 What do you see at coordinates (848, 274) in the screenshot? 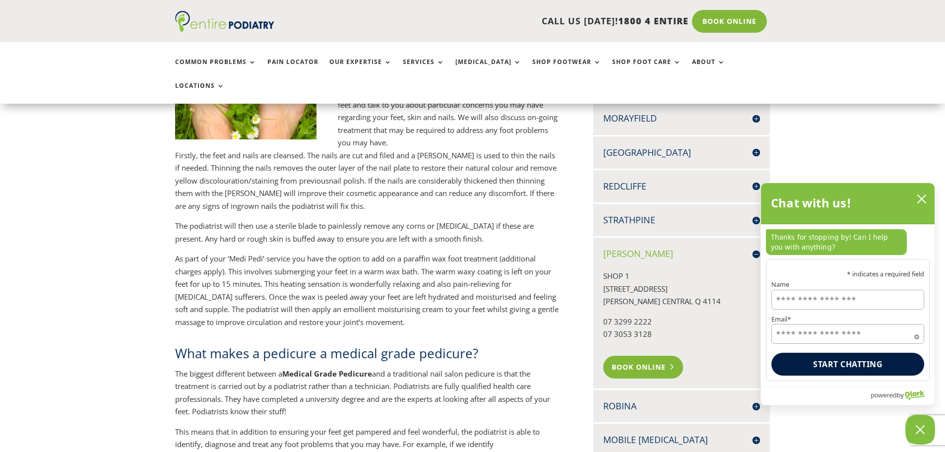
I see `p: * indicates a required field` at bounding box center [848, 274].